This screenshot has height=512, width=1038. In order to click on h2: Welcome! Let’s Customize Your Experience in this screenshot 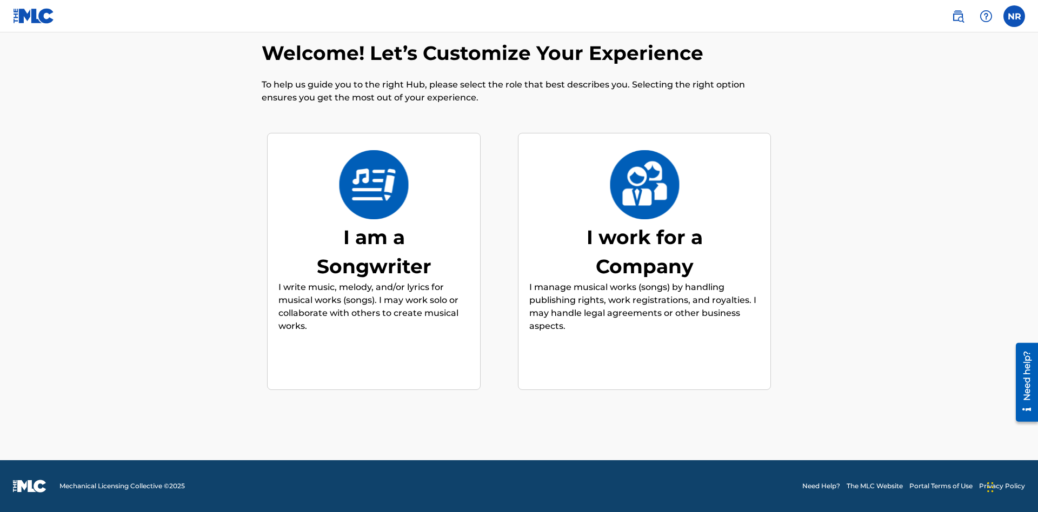, I will do `click(485, 53)`.